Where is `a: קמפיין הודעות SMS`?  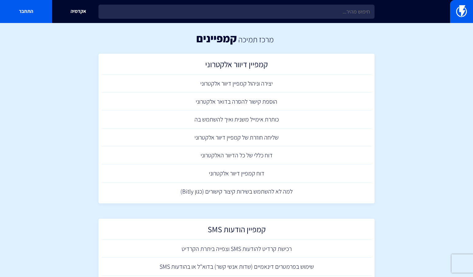 a: קמפיין הודעות SMS is located at coordinates (237, 231).